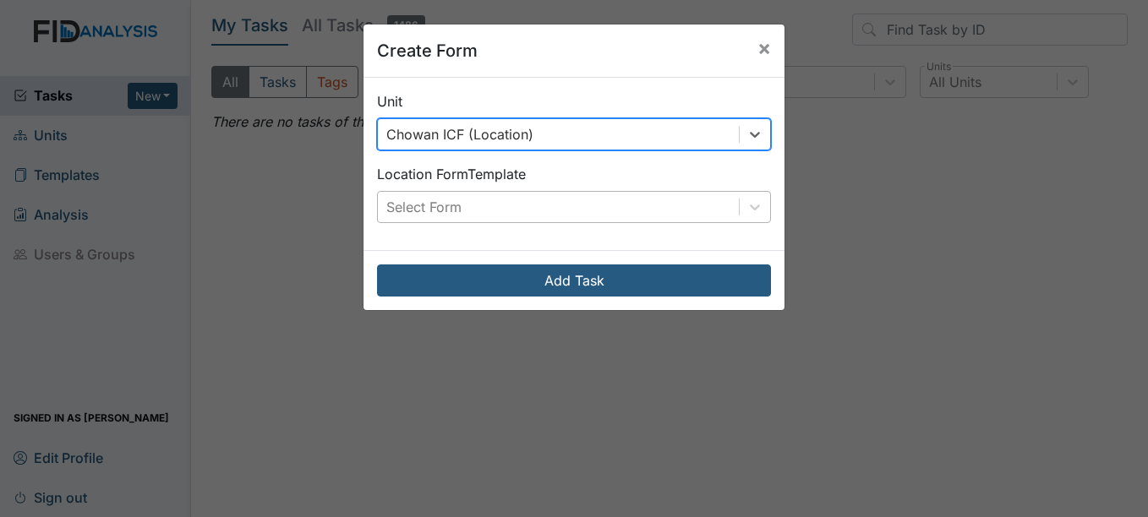  Describe the element at coordinates (574, 281) in the screenshot. I see `button: Add Task` at that location.